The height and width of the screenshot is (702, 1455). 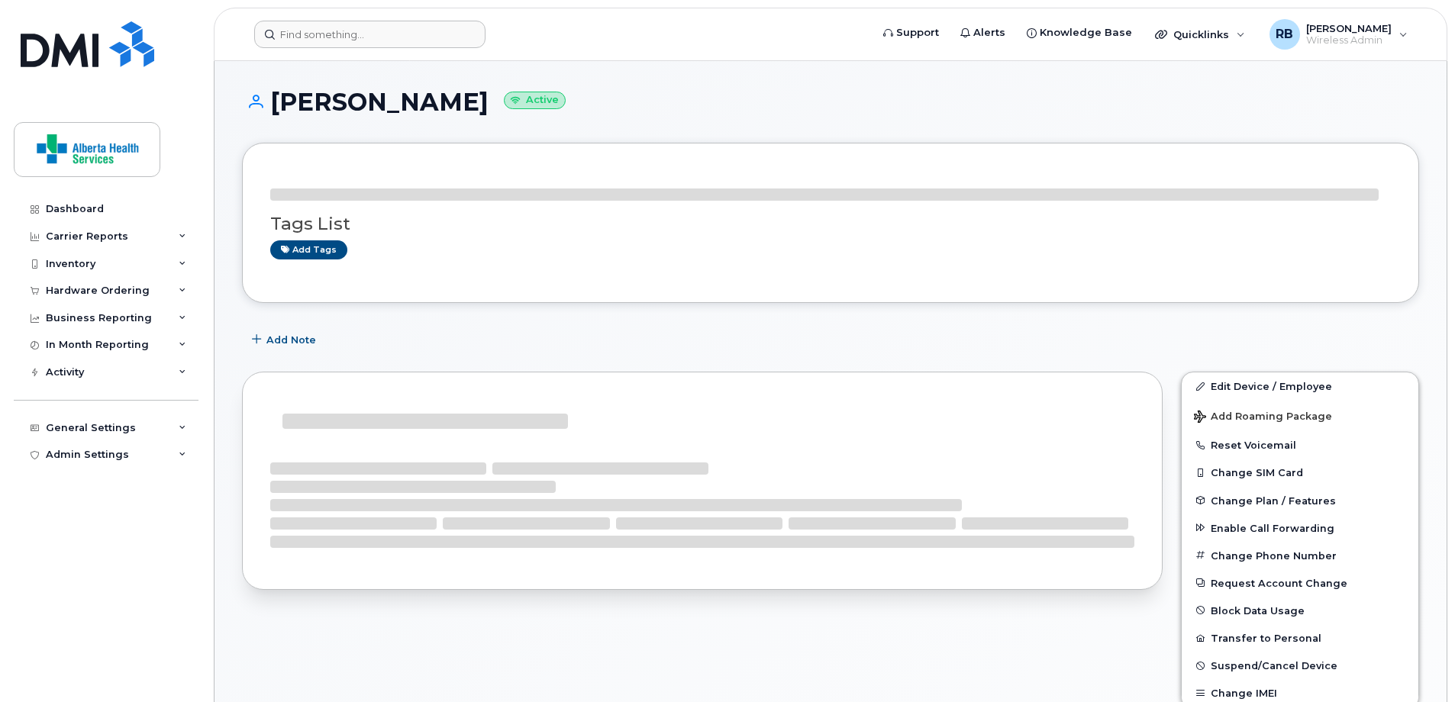 What do you see at coordinates (1274, 666) in the screenshot?
I see `span: Suspend/Cancel Device` at bounding box center [1274, 666].